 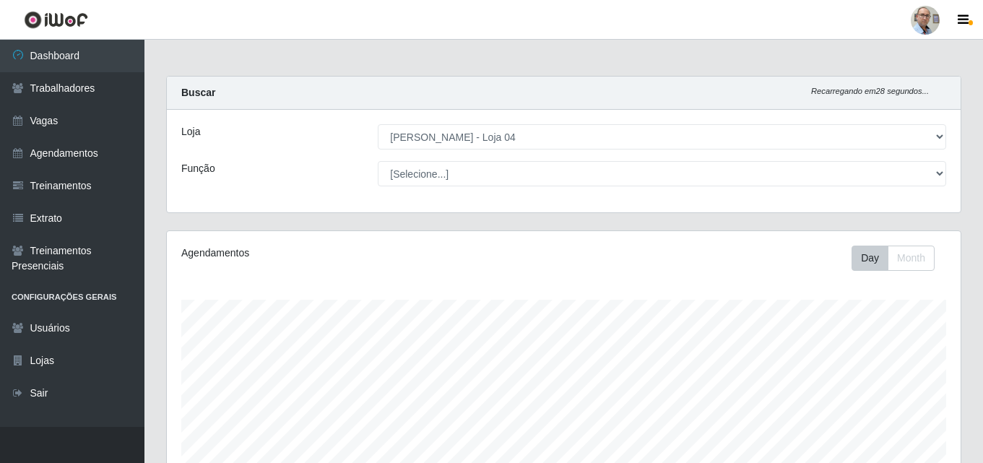 What do you see at coordinates (56, 20) in the screenshot?
I see `img: CoreUI Logo` at bounding box center [56, 20].